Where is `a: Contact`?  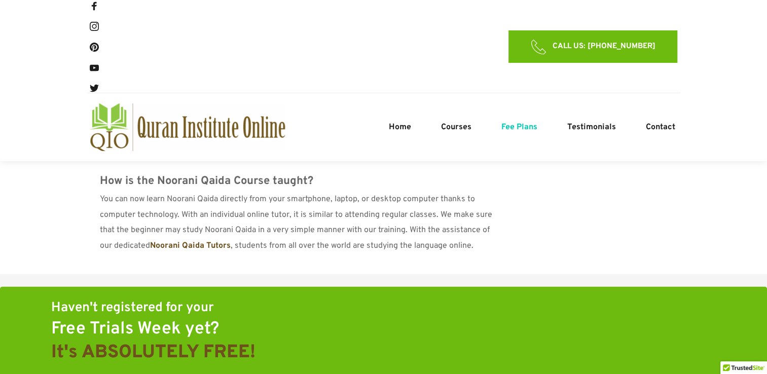
a: Contact is located at coordinates (660, 127).